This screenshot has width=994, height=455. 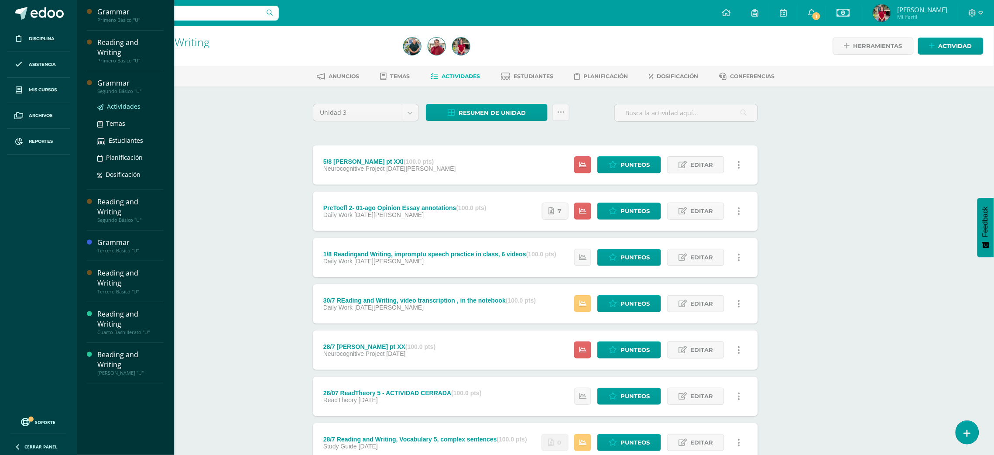 I want to click on span: Feedback, so click(x=986, y=222).